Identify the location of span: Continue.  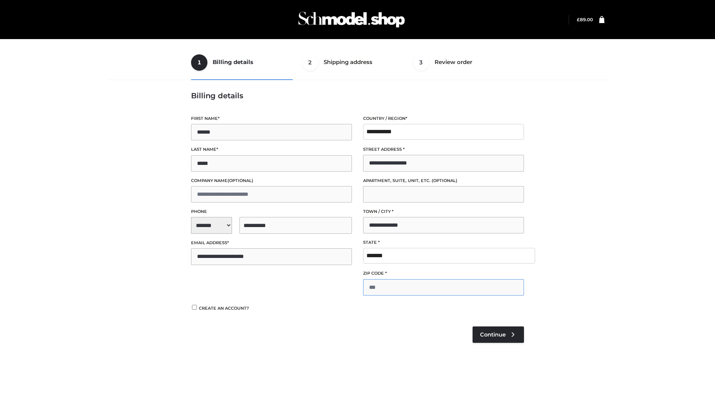
(493, 335).